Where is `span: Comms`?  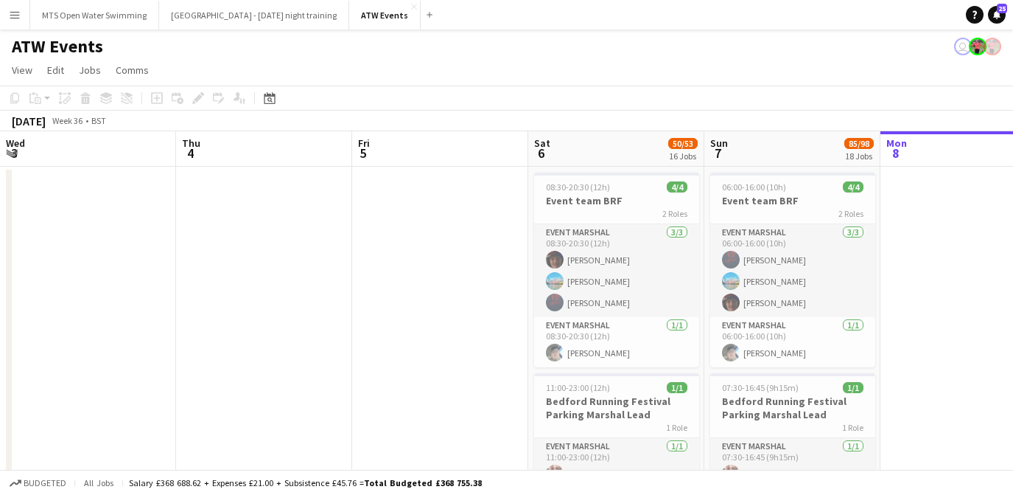 span: Comms is located at coordinates (132, 70).